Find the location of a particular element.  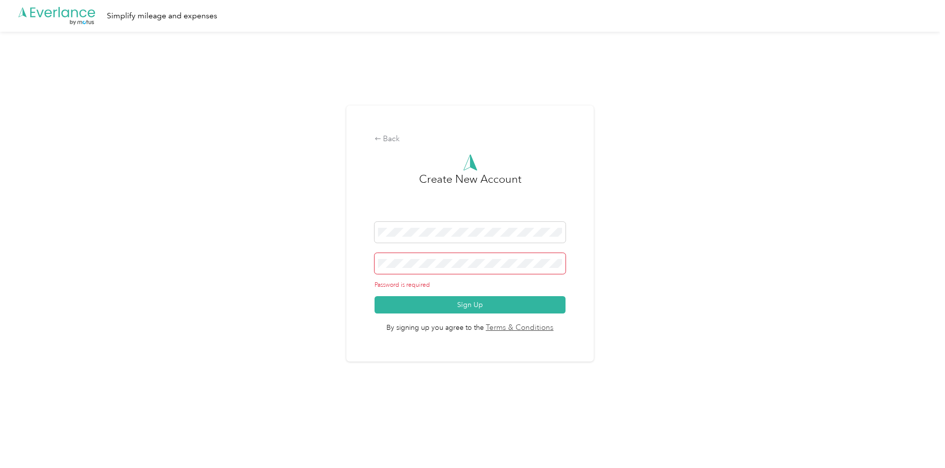

a: Terms & Conditions is located at coordinates (519, 328).